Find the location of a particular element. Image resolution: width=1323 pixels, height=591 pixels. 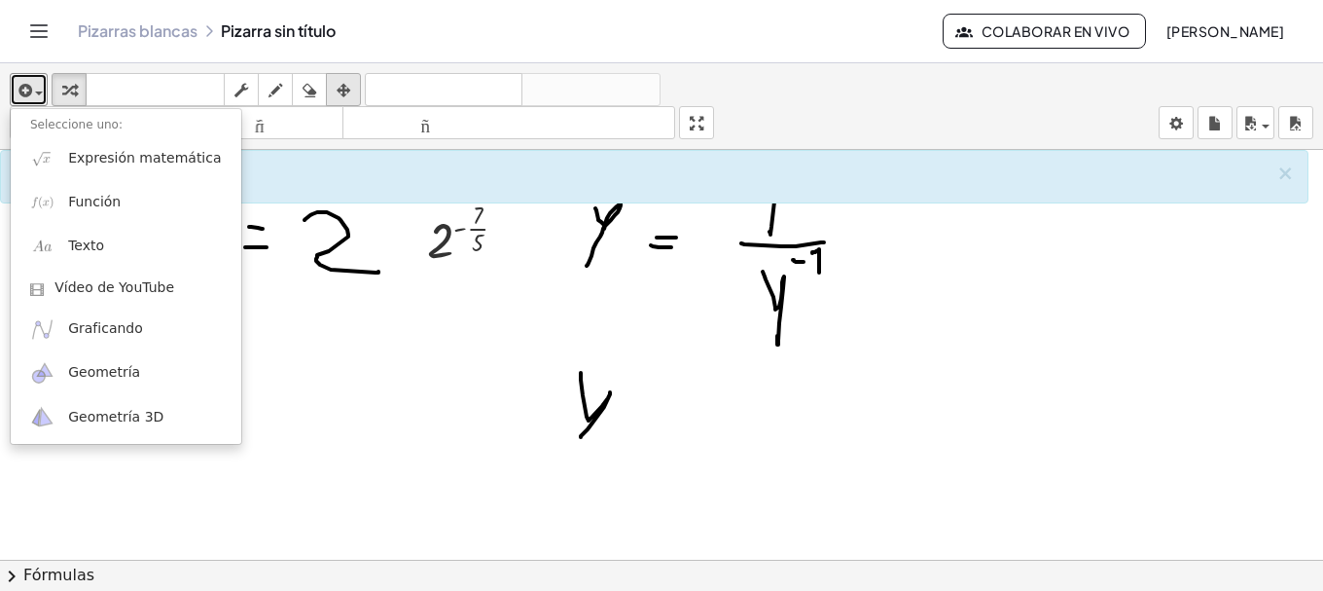

font: Colaborar en vivo is located at coordinates (1056, 31).